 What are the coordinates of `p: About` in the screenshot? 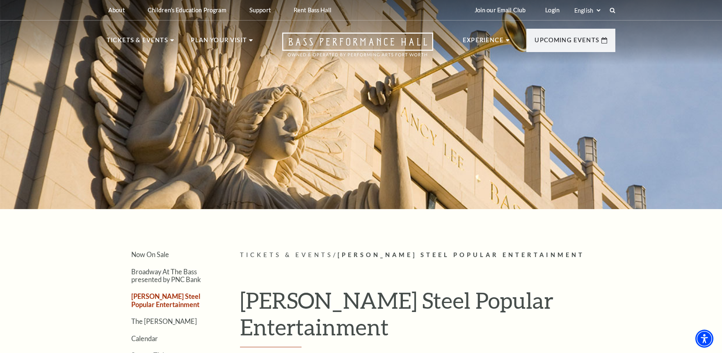 It's located at (117, 10).